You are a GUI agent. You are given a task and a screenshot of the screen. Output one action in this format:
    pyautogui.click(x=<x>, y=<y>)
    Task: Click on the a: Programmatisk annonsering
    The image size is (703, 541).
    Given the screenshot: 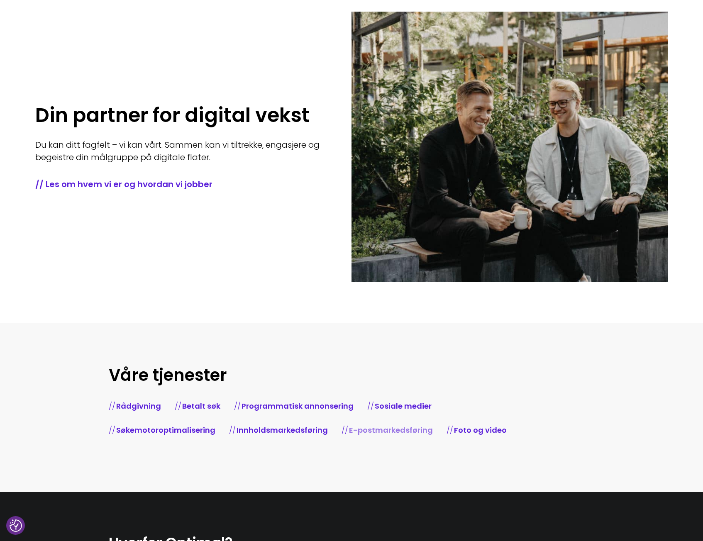 What is the action you would take?
    pyautogui.click(x=298, y=406)
    